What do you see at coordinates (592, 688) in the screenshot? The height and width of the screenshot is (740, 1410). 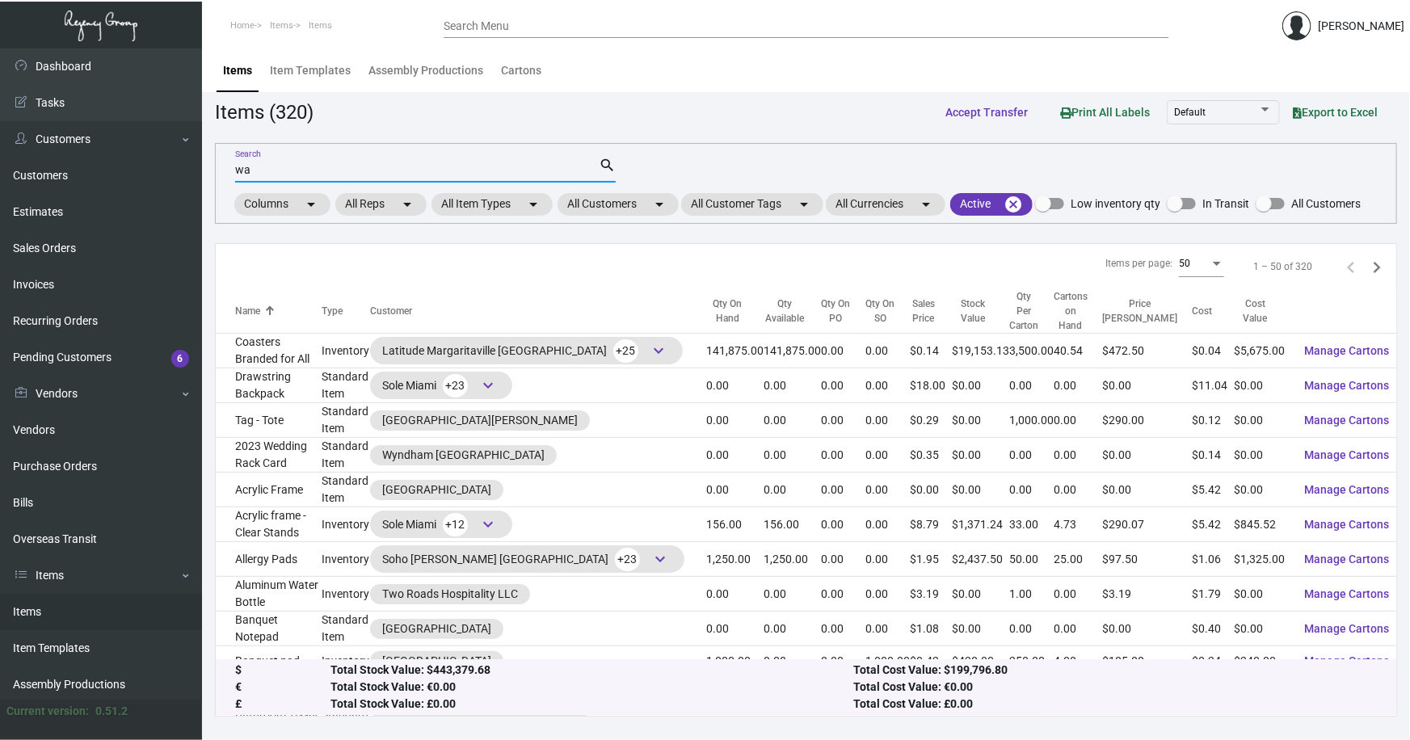 I see `div: Total Stock Value: €0.00` at bounding box center [592, 688].